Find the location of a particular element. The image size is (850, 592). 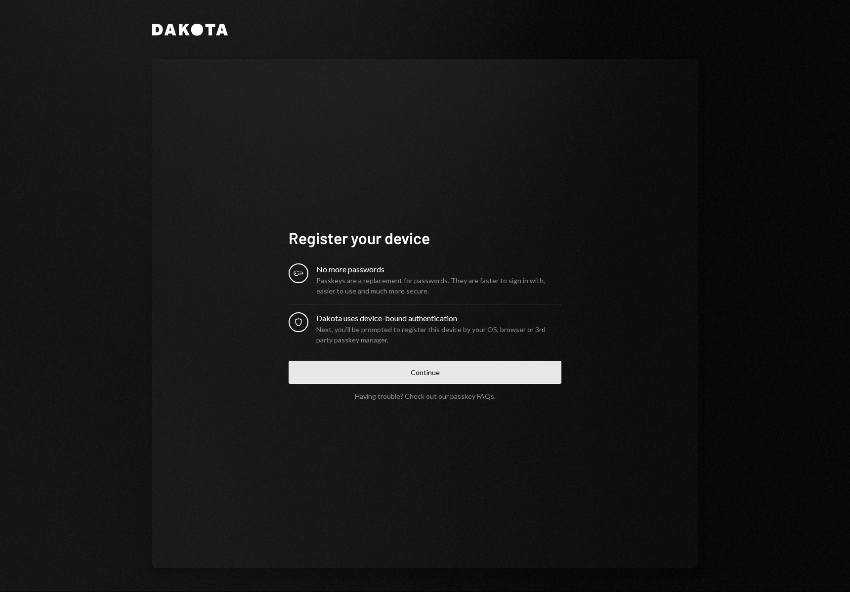

div: Dakota uses device-bound authentication is located at coordinates (439, 318).